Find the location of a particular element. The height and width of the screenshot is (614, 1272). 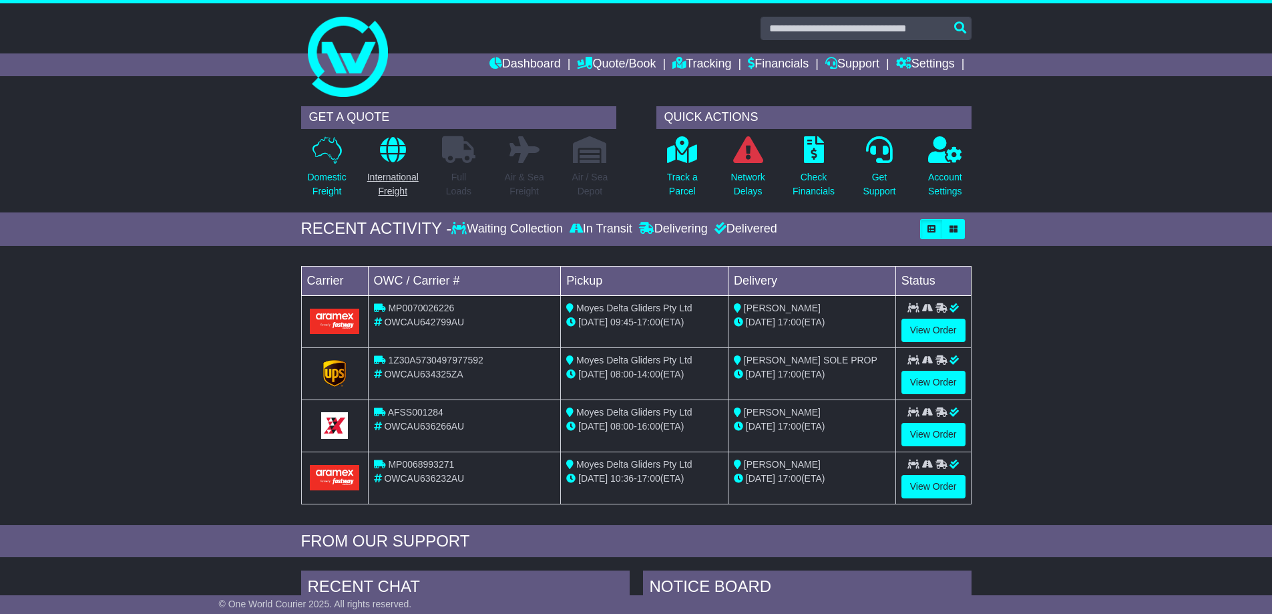

div: RECENT ACTIVITY - is located at coordinates (377, 228).